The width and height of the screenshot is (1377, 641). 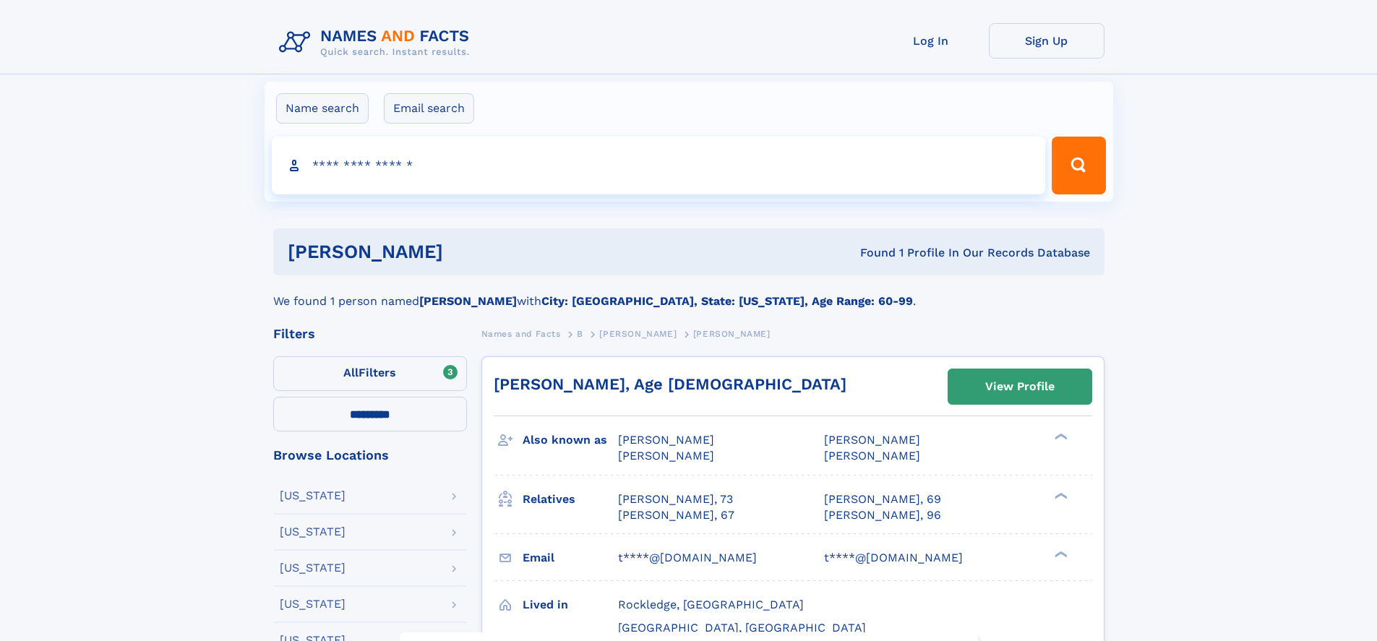 I want to click on a: Names and Facts, so click(x=521, y=333).